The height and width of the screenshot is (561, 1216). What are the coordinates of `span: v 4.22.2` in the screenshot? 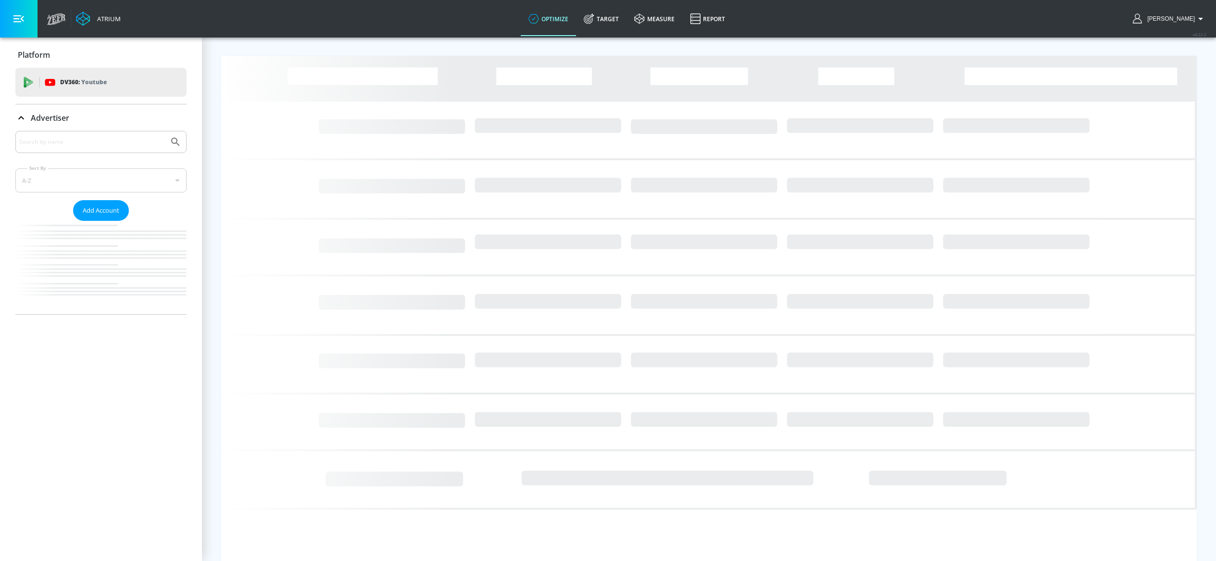 It's located at (1200, 34).